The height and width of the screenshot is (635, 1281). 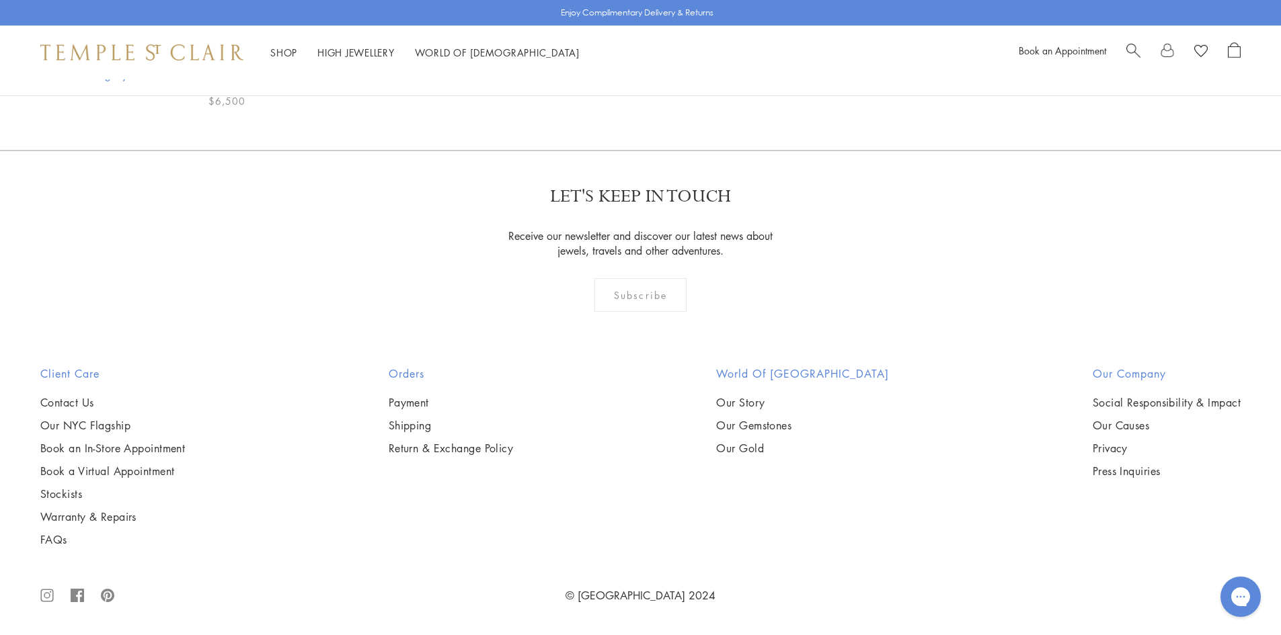 What do you see at coordinates (112, 540) in the screenshot?
I see `a: FAQs` at bounding box center [112, 540].